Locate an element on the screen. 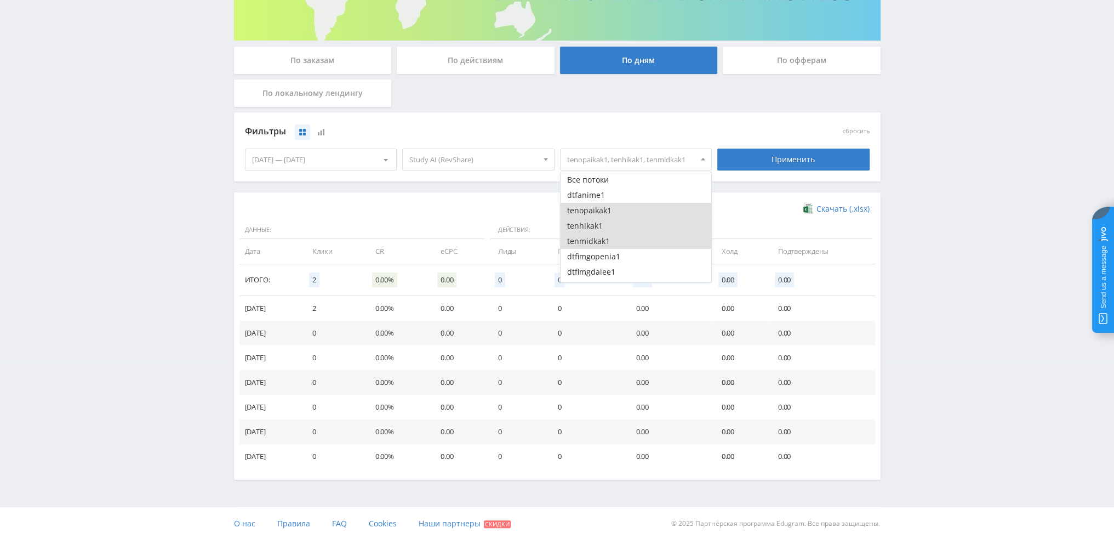 This screenshot has width=1114, height=539. td: 2 is located at coordinates (333, 308).